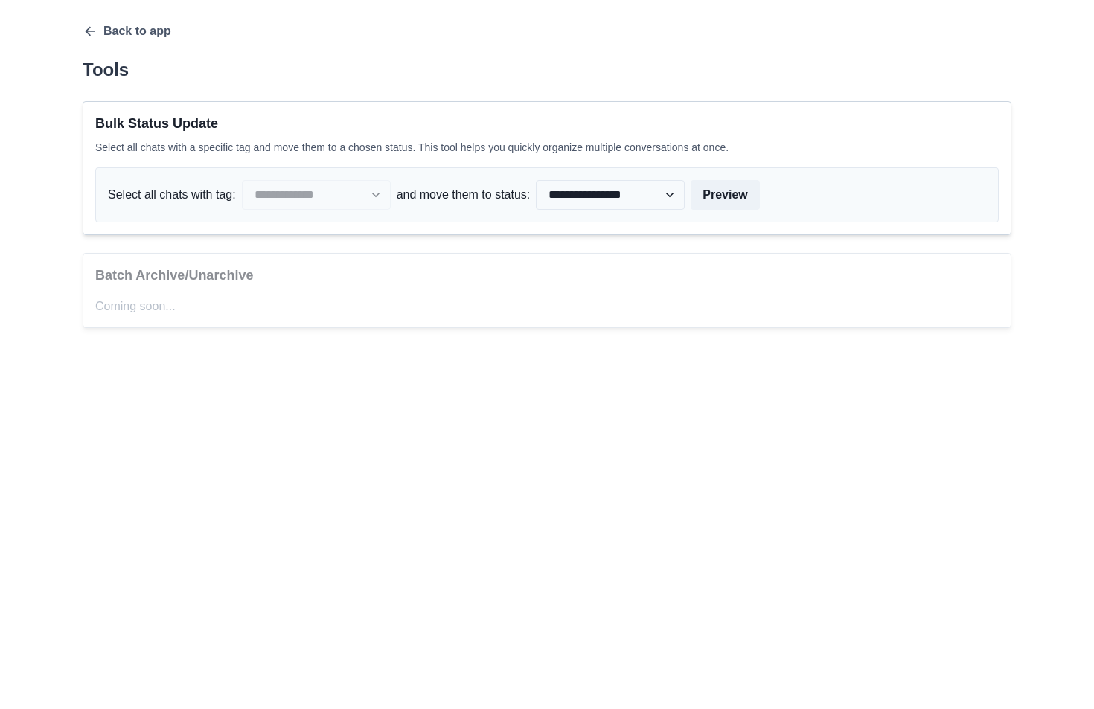 This screenshot has width=1094, height=709. Describe the element at coordinates (172, 195) in the screenshot. I see `p: Select all chats with tag:` at that location.